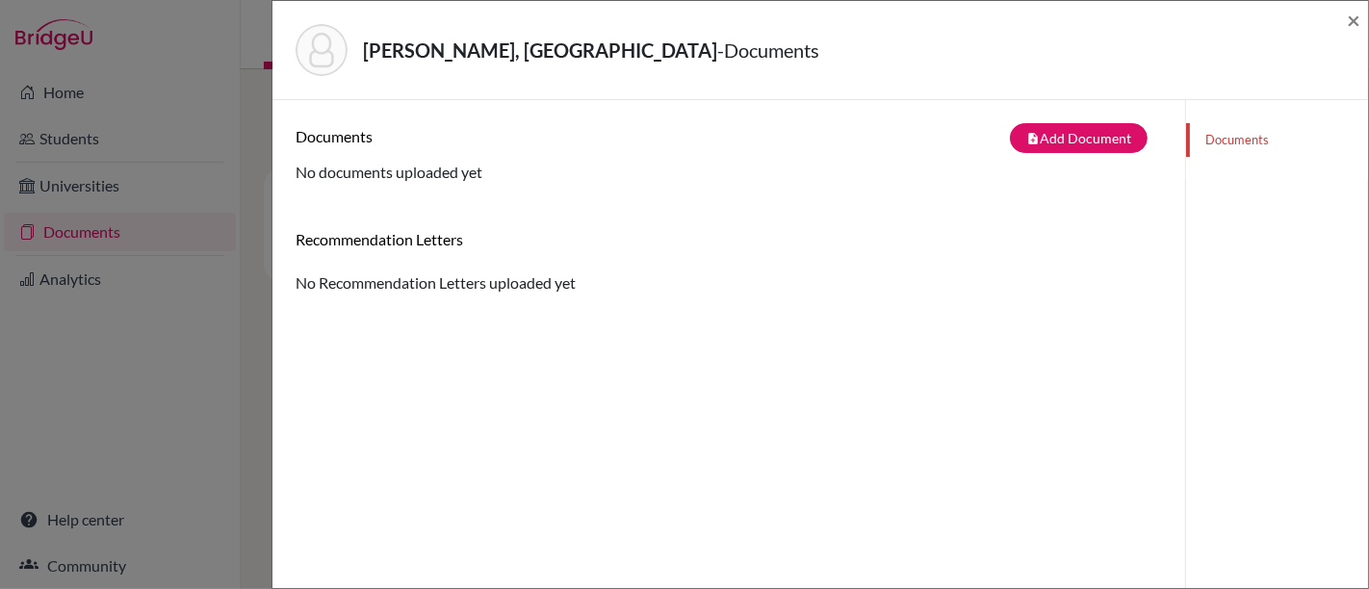 Image resolution: width=1369 pixels, height=589 pixels. What do you see at coordinates (1078, 138) in the screenshot?
I see `button: note_addAdd Document` at bounding box center [1078, 138].